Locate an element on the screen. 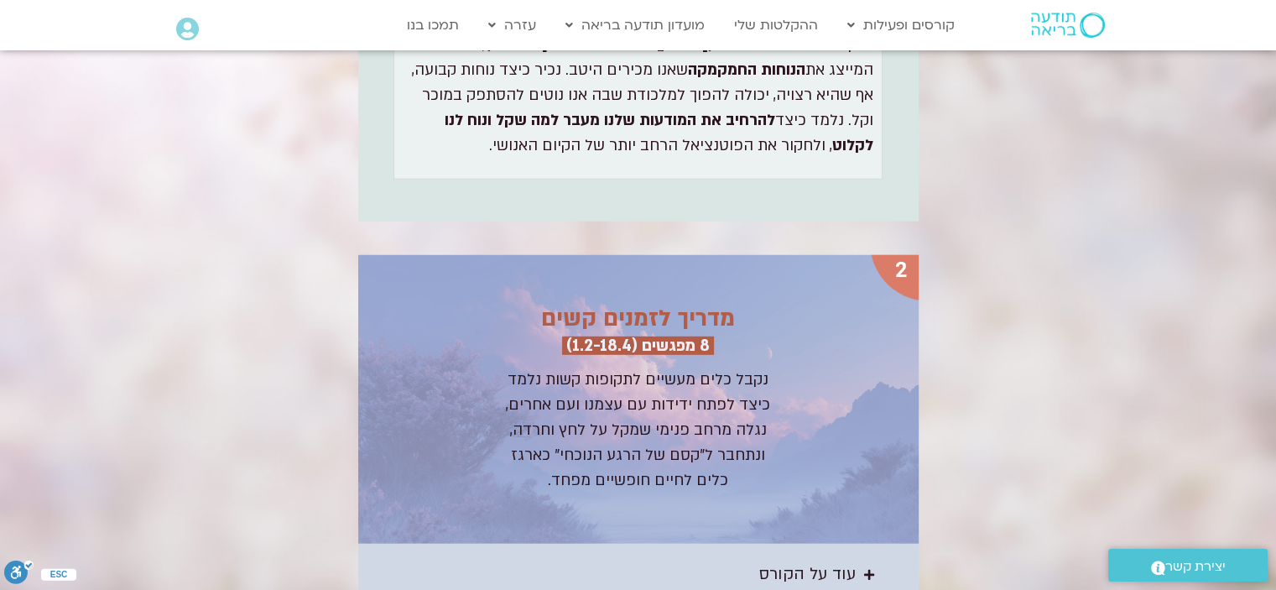 The image size is (1276, 590). p: נקבל כלים מעשיים לתקופות קשות נלמד כיצד לפתח ידידות עם עצמנו ועם אחרים, נגלה מרחב פנימי שמקל על ל... is located at coordinates (638, 430).